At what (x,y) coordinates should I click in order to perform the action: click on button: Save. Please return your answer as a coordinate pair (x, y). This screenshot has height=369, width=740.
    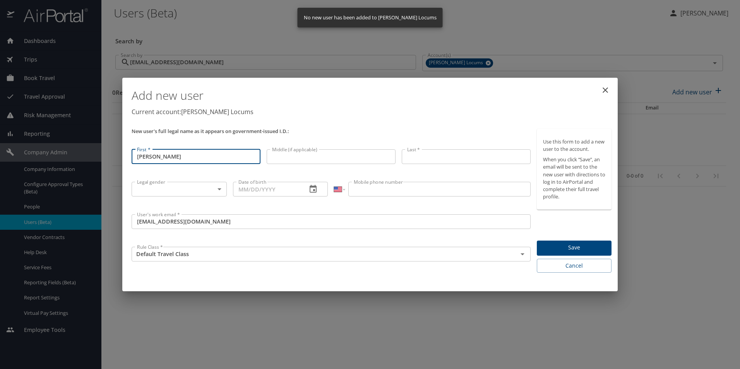
    Looking at the image, I should click on (574, 248).